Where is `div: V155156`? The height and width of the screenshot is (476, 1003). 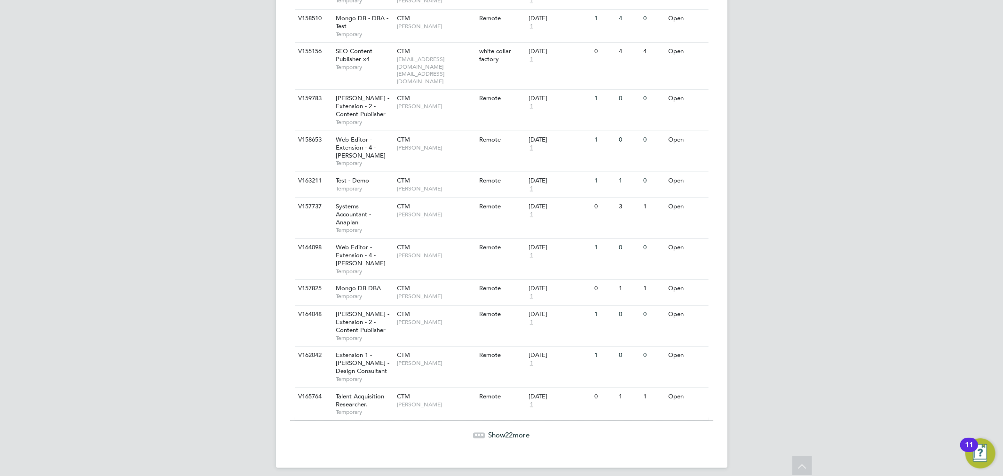 div: V155156 is located at coordinates (313, 51).